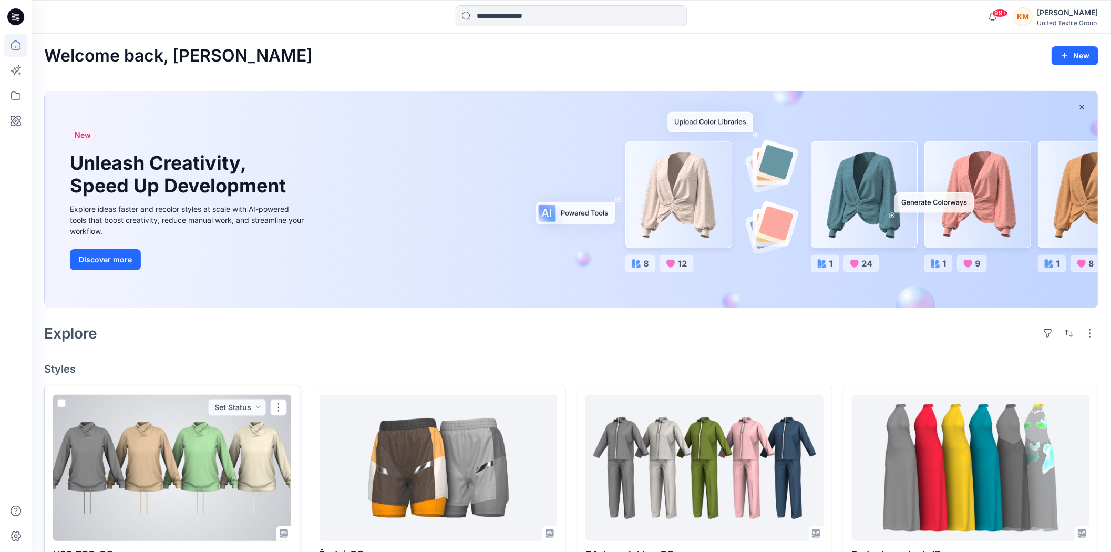 This screenshot has height=552, width=1111. What do you see at coordinates (70, 333) in the screenshot?
I see `h2: Explore` at bounding box center [70, 333].